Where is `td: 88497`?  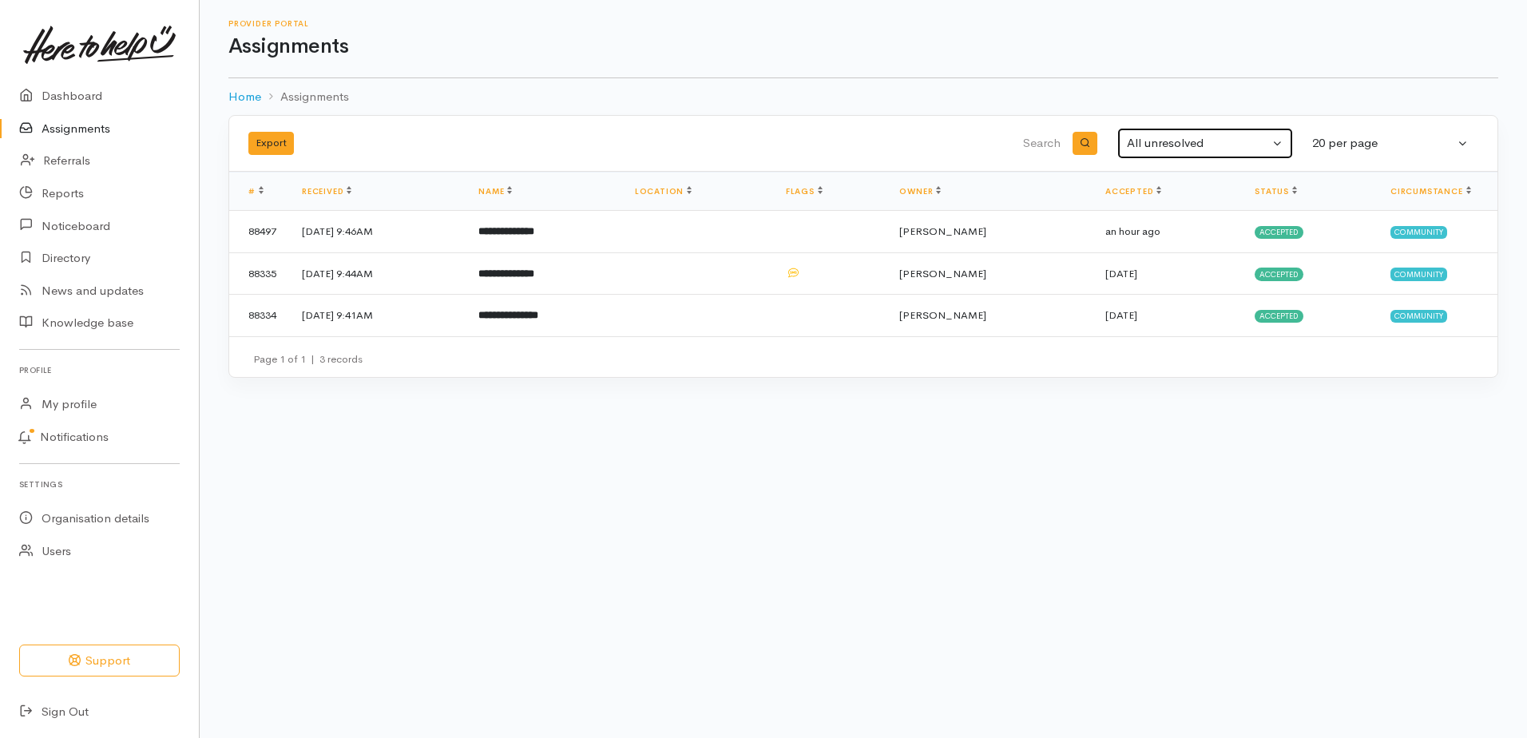 td: 88497 is located at coordinates (259, 232).